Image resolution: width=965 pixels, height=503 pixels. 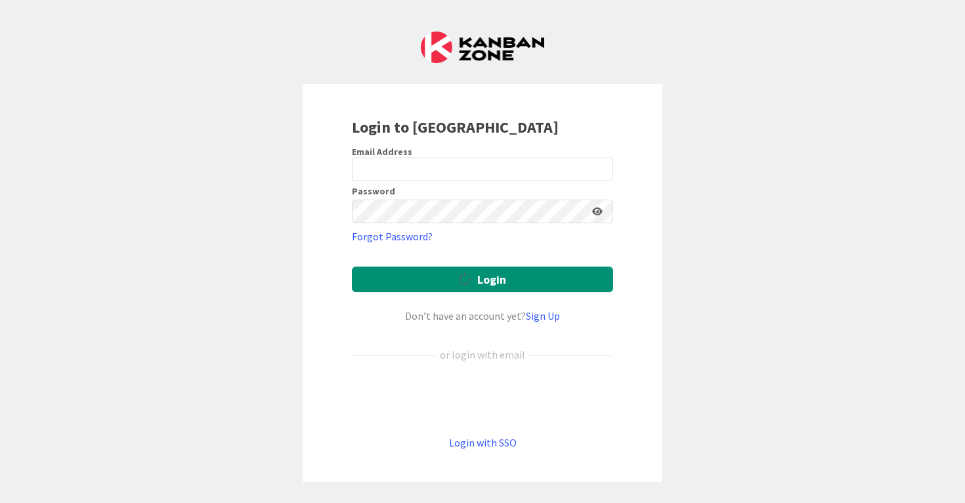 I want to click on div: Don’t have an account yet?, so click(x=483, y=316).